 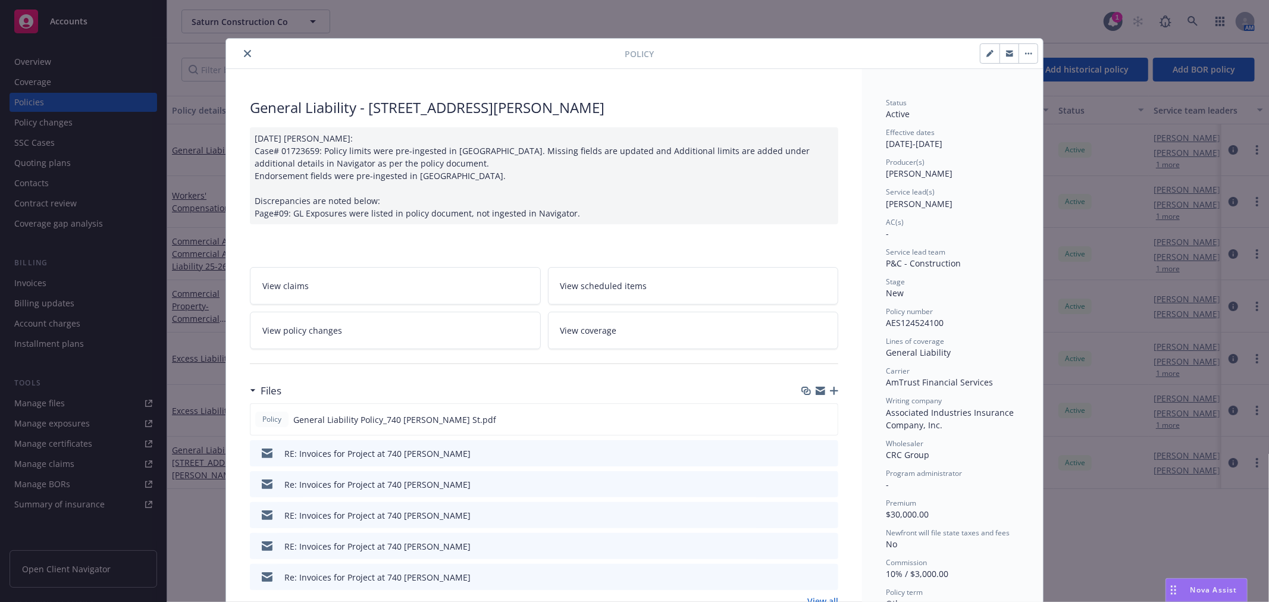 I want to click on a: View claims, so click(x=395, y=286).